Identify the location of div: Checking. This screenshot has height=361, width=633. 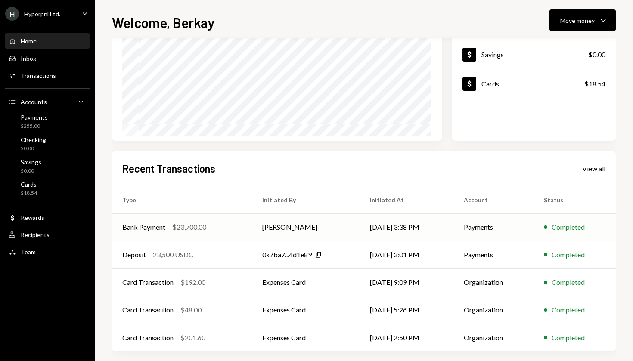
(33, 140).